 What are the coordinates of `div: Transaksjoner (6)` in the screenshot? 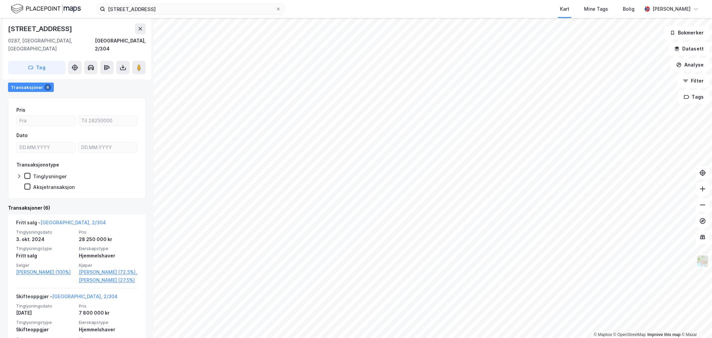 It's located at (77, 208).